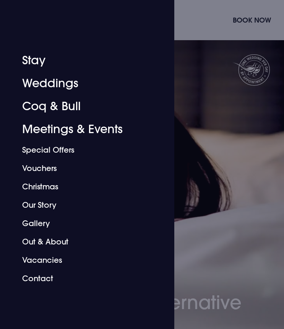  I want to click on a: Out & About, so click(83, 242).